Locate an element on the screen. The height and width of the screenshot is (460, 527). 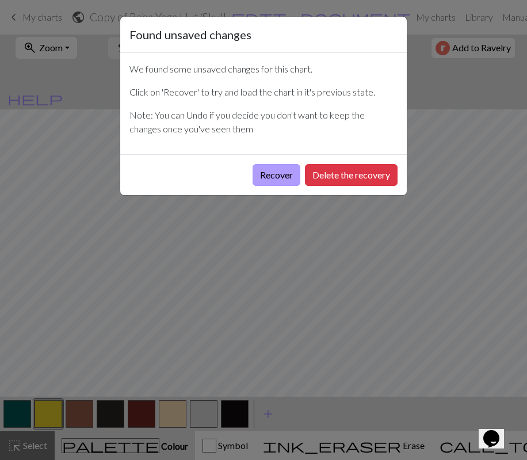
p: Click on 'Recover' to try and load the chart in it's previous state. is located at coordinates (263, 92).